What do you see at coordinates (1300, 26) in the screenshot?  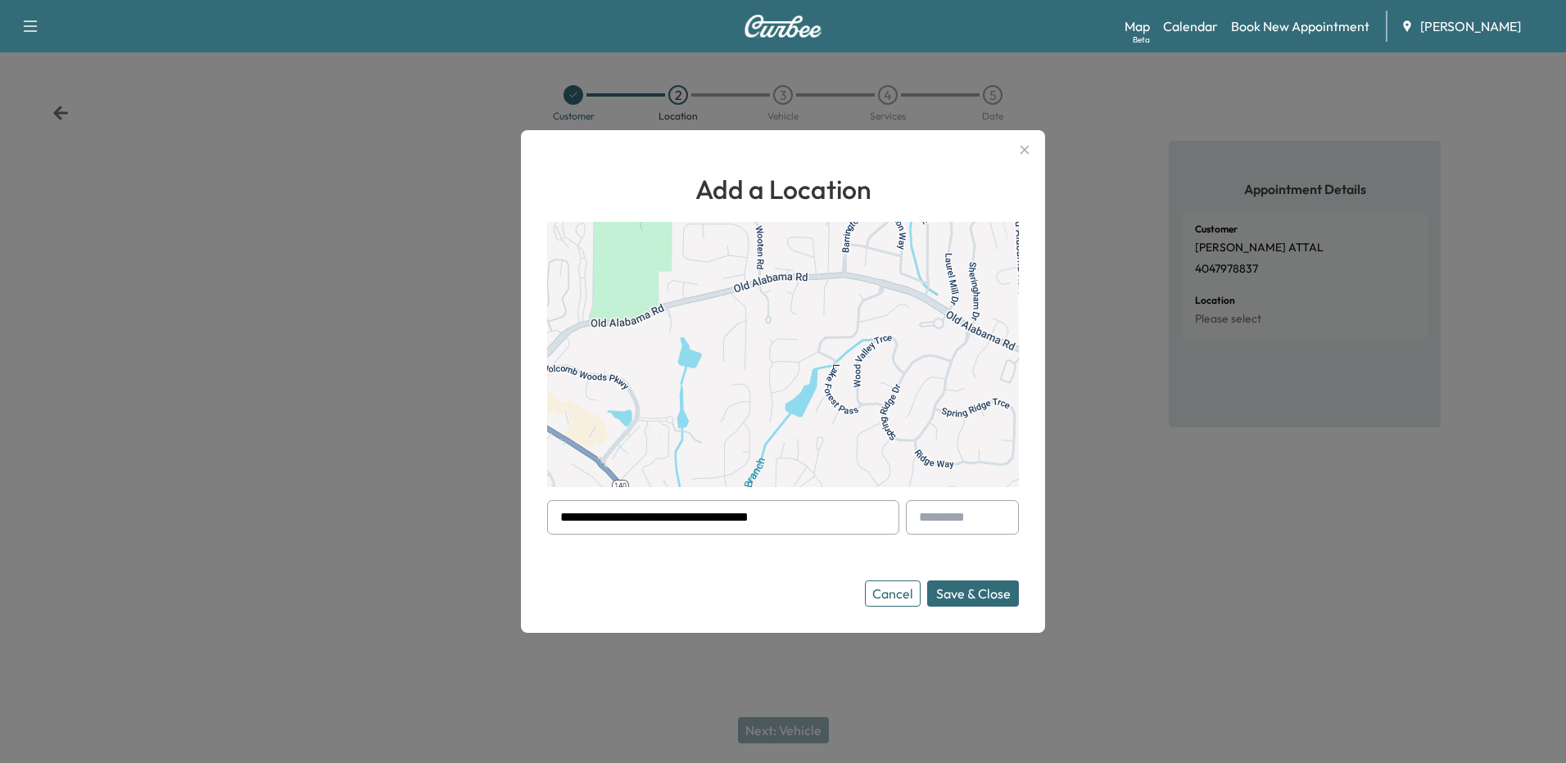 I see `a: Book New Appointment` at bounding box center [1300, 26].